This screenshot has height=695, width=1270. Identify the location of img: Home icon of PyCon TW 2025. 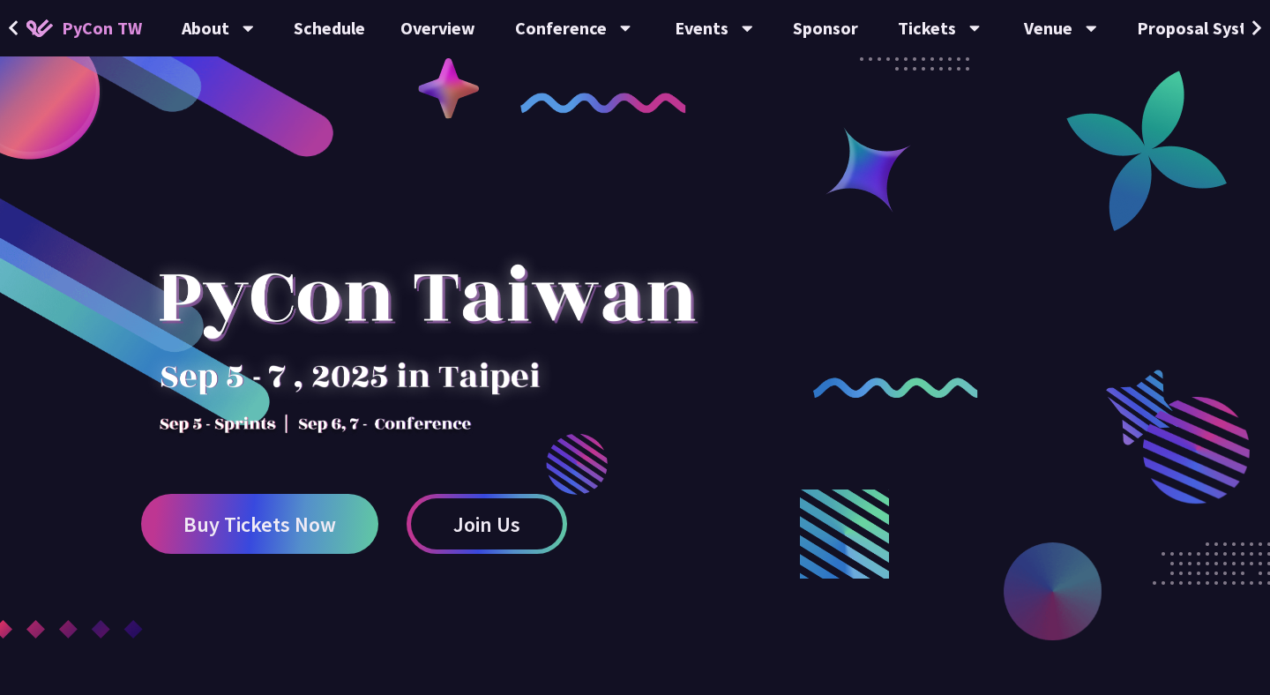
(40, 28).